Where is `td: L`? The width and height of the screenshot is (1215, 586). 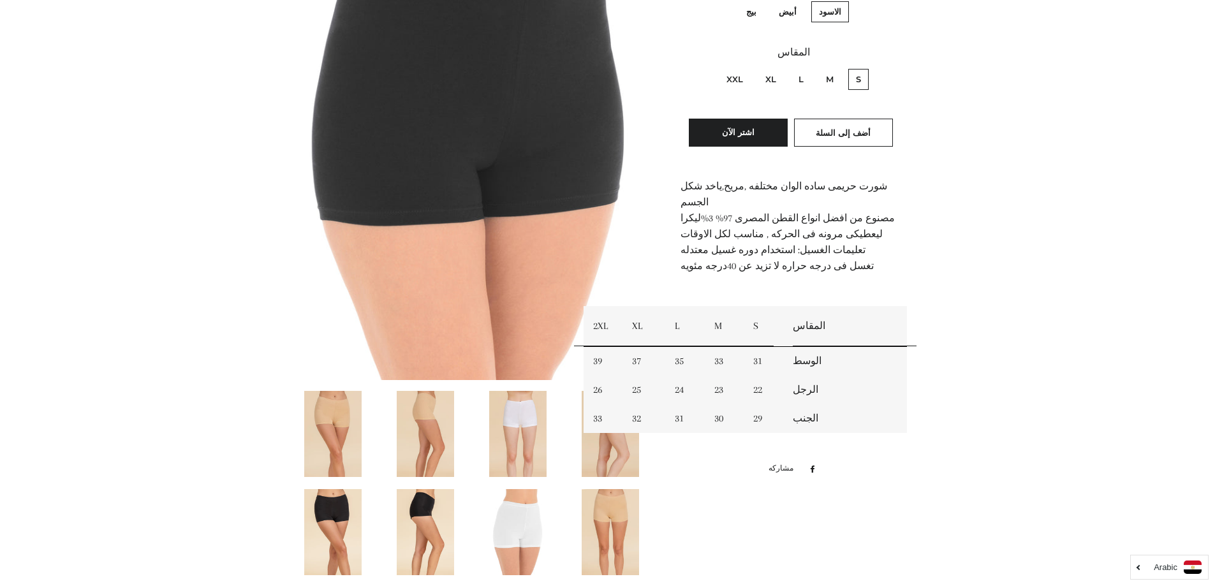
td: L is located at coordinates (685, 326).